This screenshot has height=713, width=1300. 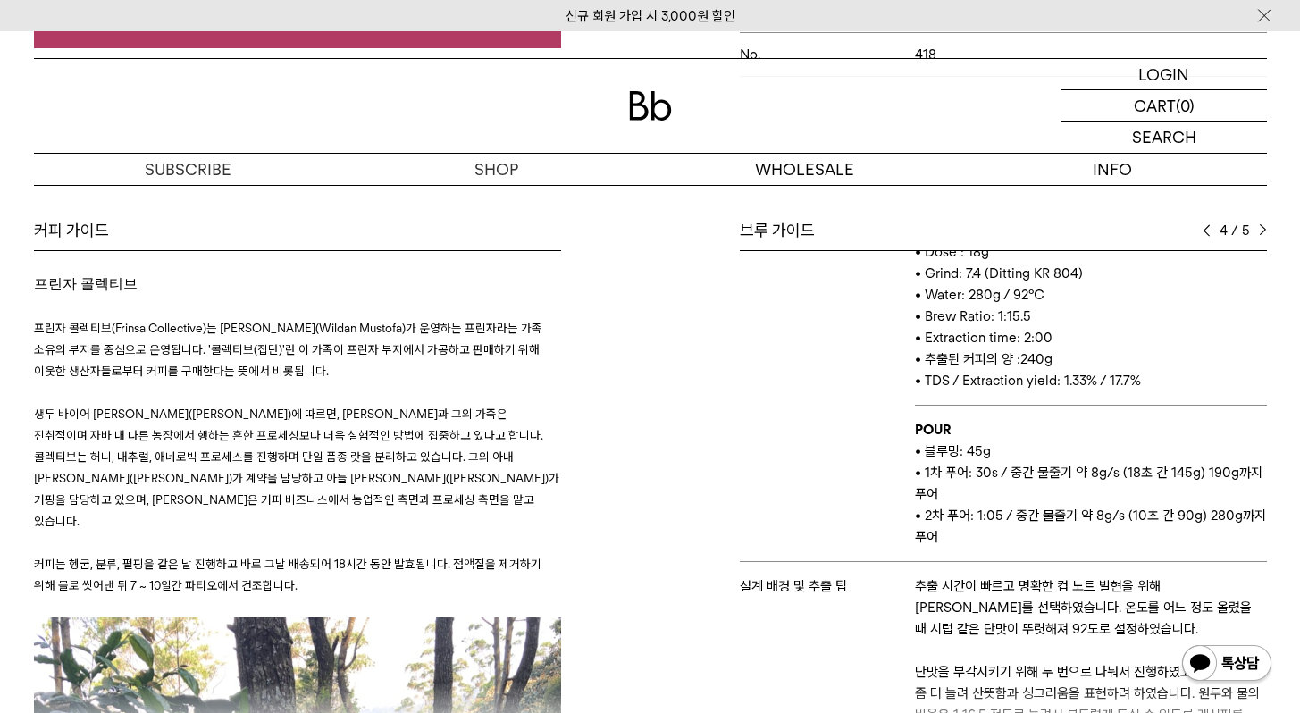 I want to click on div: 커피 가이드, so click(x=298, y=231).